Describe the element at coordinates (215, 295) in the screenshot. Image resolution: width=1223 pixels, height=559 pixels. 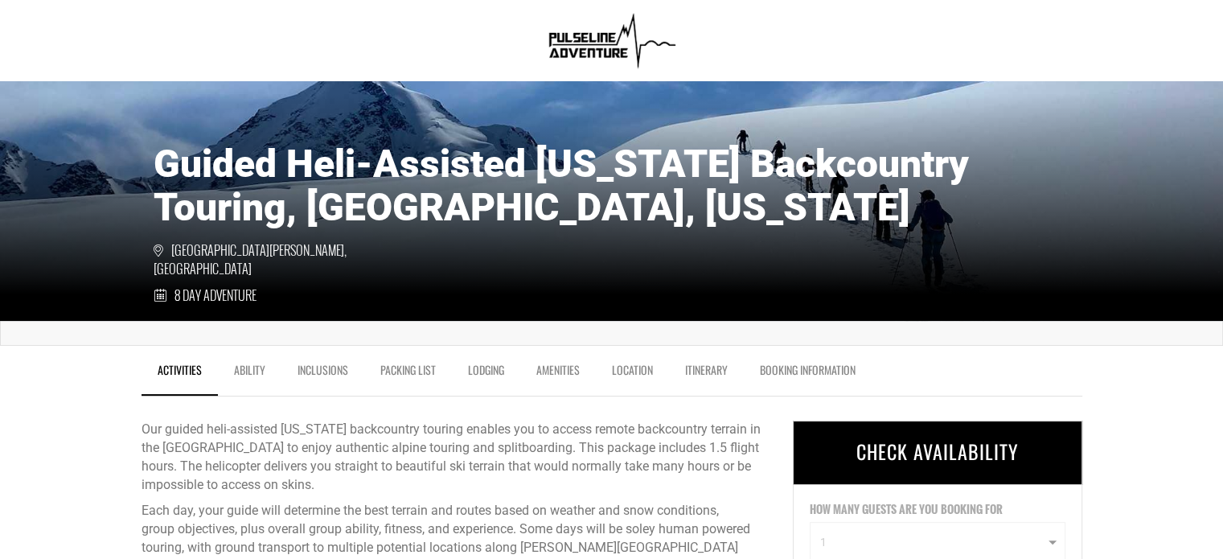
I see `span: 8 Day Adventure` at that location.